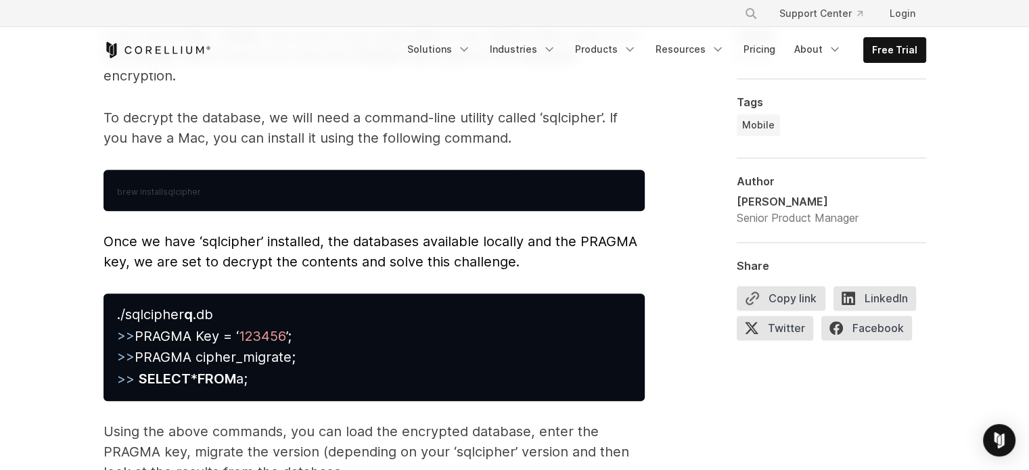 This screenshot has width=1029, height=470. Describe the element at coordinates (188, 315) in the screenshot. I see `strong: q` at that location.